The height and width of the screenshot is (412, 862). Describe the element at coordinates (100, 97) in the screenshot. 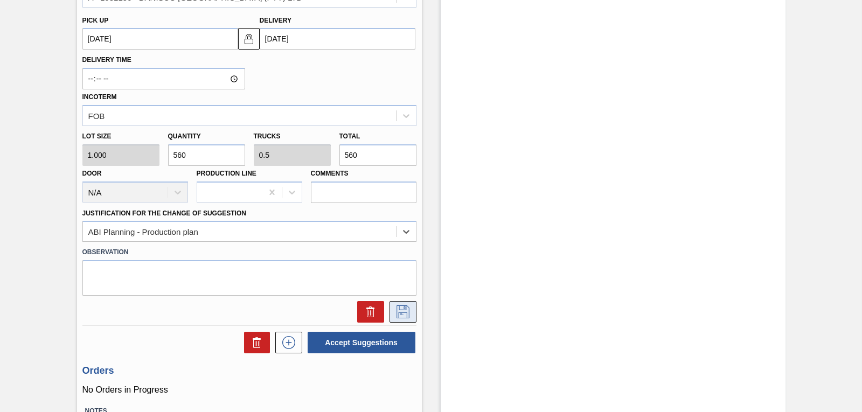

I see `label: Incoterm` at that location.